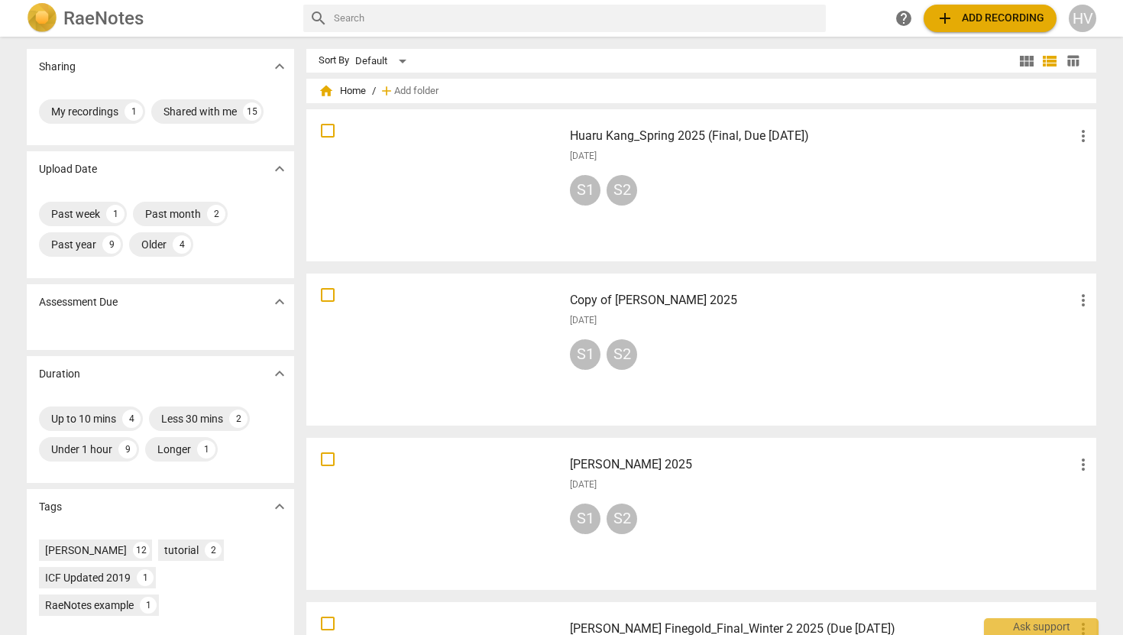 The width and height of the screenshot is (1123, 635). Describe the element at coordinates (200, 112) in the screenshot. I see `div: Shared with me` at that location.